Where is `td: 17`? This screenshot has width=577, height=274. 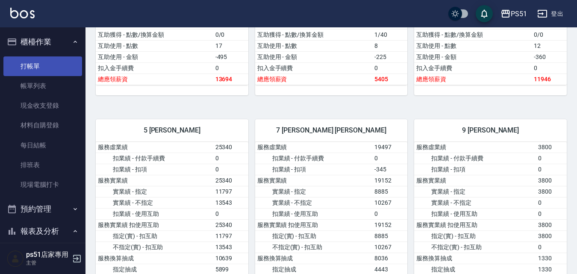
td: 17 is located at coordinates (231, 46).